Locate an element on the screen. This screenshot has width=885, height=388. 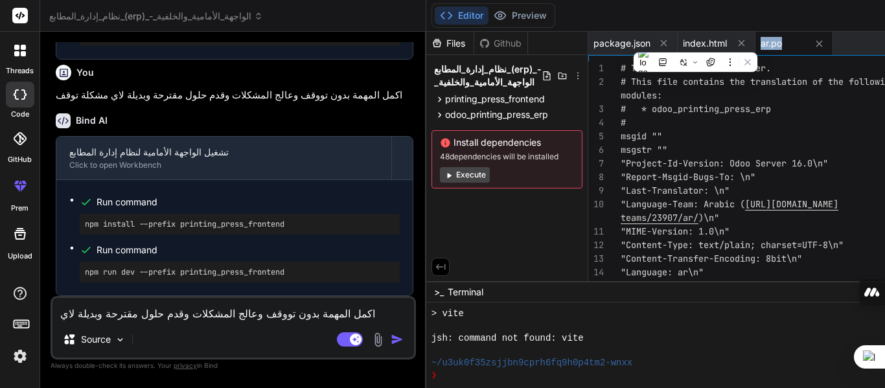
img: icon is located at coordinates (397, 339).